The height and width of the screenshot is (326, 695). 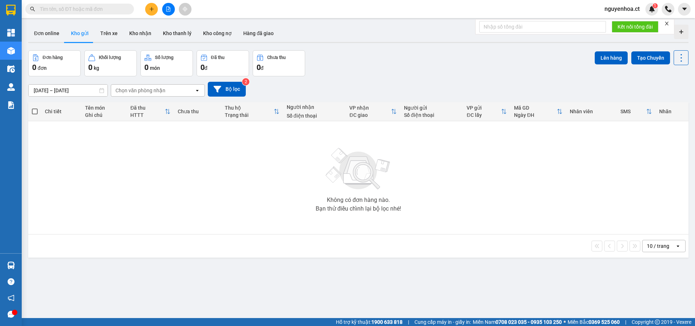 I want to click on span: nguyenhoa.ct, so click(x=622, y=9).